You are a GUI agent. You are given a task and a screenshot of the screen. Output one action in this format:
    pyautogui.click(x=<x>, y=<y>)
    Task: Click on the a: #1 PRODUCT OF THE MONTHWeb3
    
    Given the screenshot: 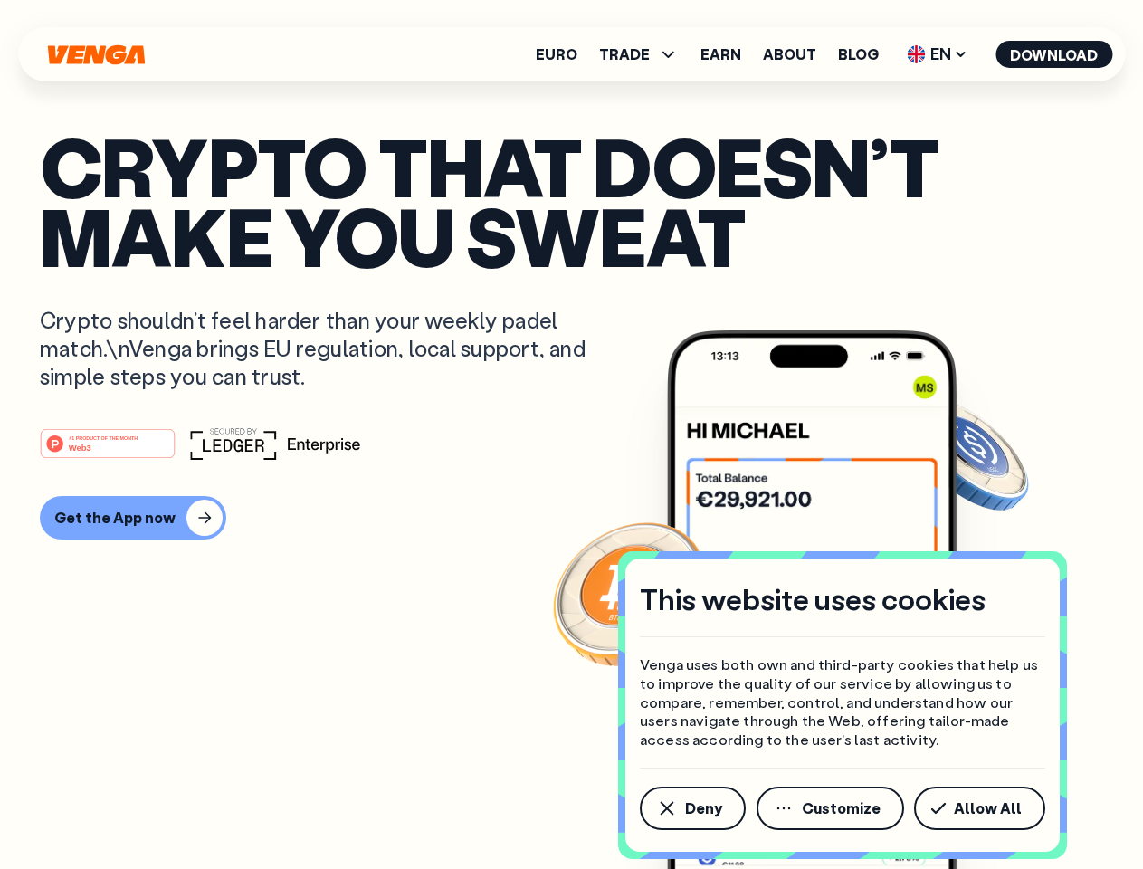 What is the action you would take?
    pyautogui.click(x=108, y=451)
    